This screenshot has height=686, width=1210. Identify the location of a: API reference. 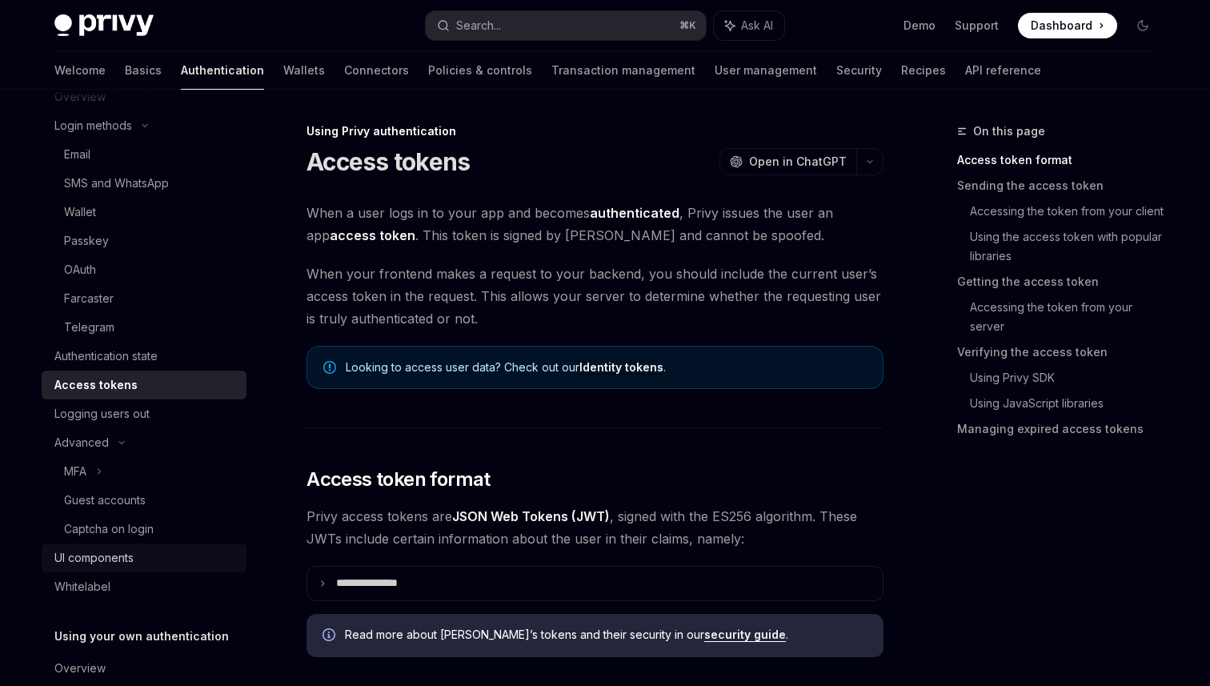
(1003, 70).